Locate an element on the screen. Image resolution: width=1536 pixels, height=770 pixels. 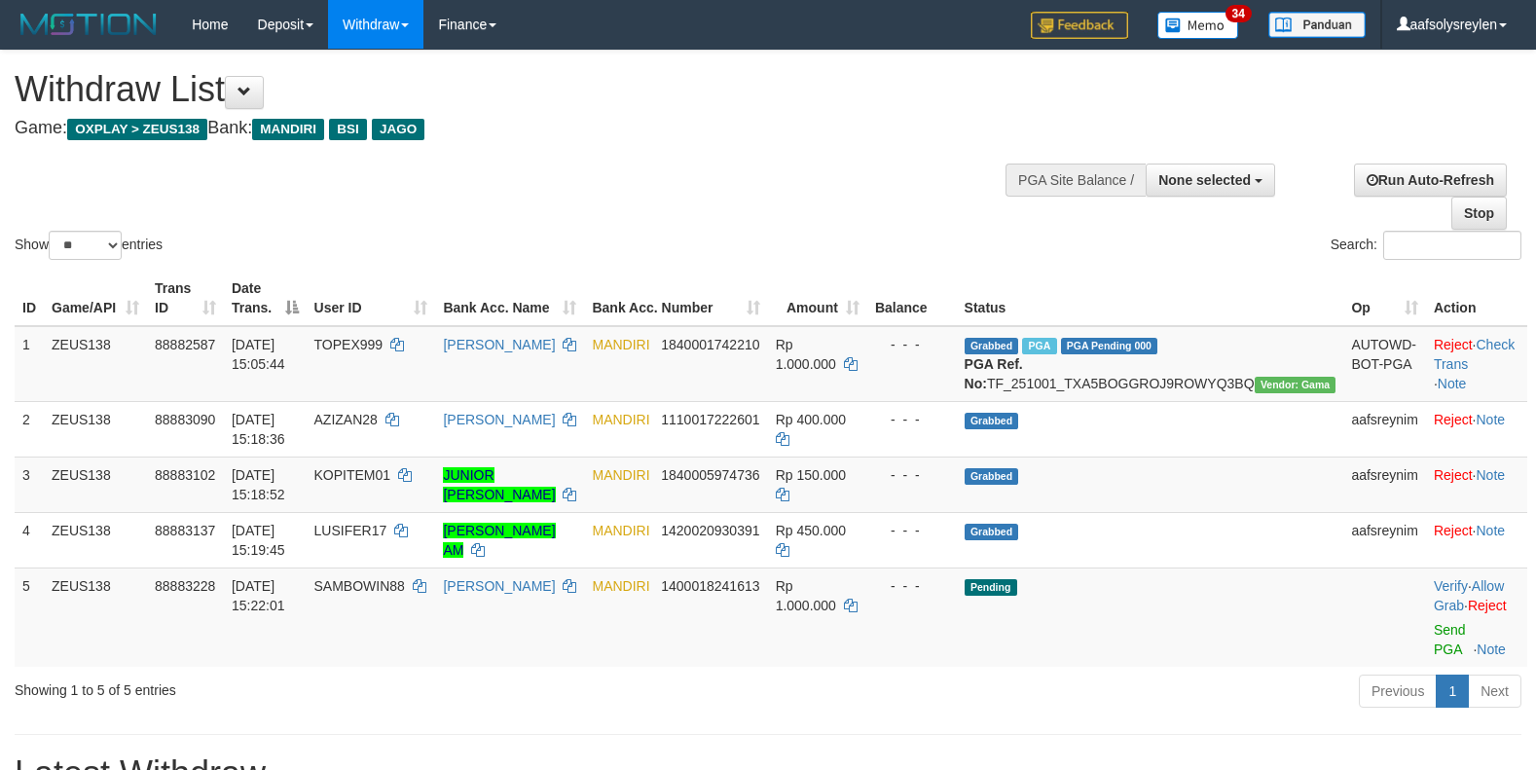
span: 88883102 is located at coordinates (185, 475).